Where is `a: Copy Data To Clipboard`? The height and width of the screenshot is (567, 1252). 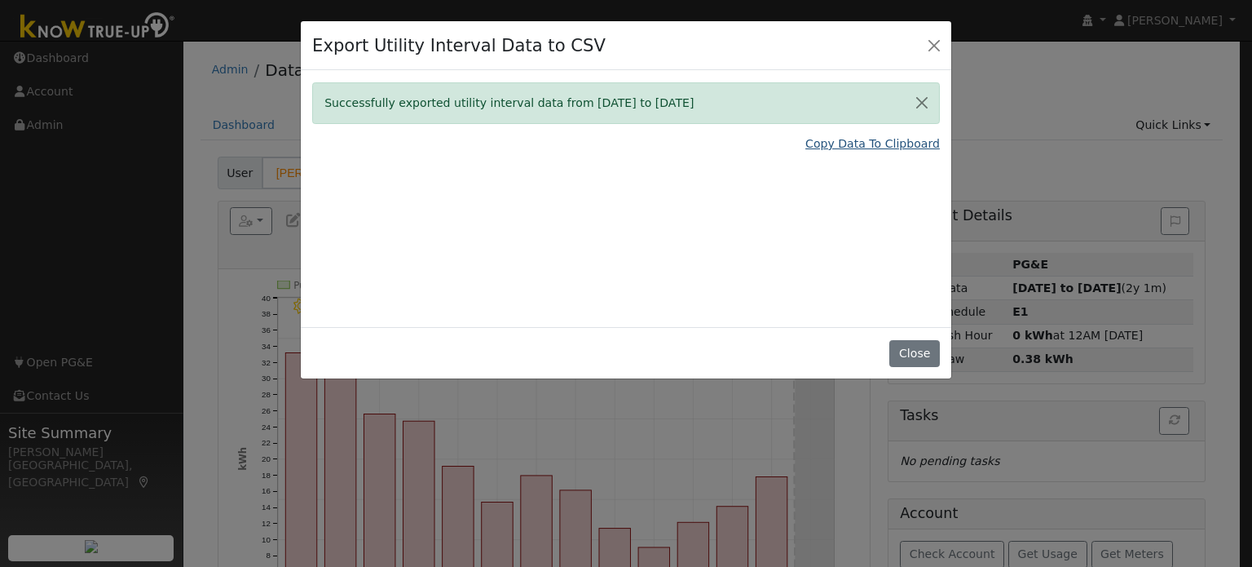 a: Copy Data To Clipboard is located at coordinates (872, 143).